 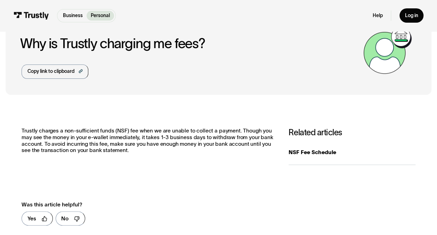 What do you see at coordinates (32, 218) in the screenshot?
I see `div: Yes` at bounding box center [32, 218].